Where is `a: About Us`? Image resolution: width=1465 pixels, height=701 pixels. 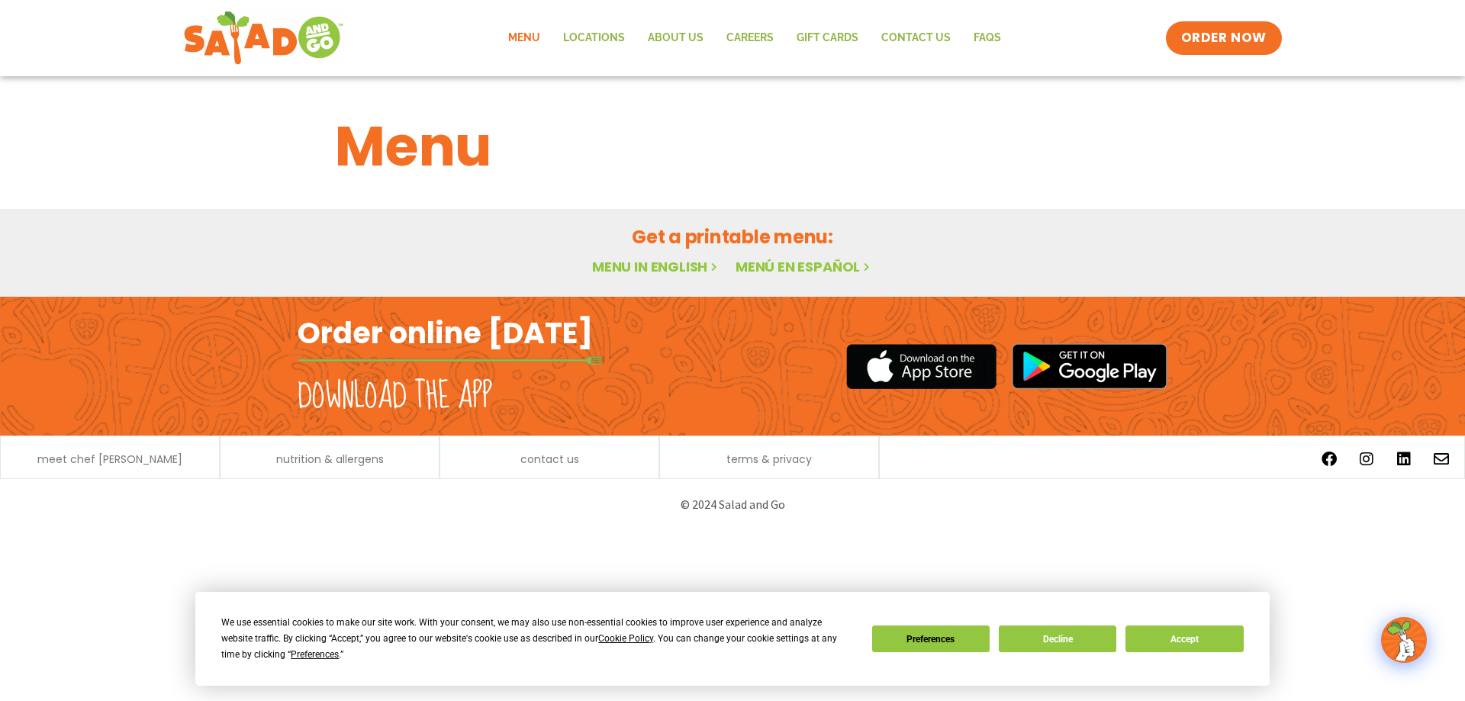 a: About Us is located at coordinates (675, 38).